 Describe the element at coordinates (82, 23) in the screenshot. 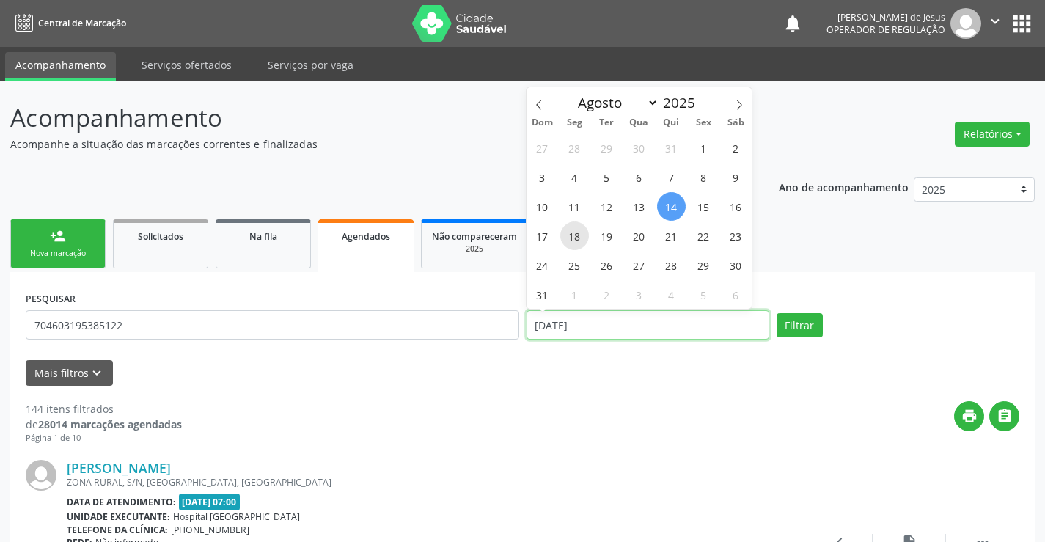

I see `span: Central de Marcação` at that location.